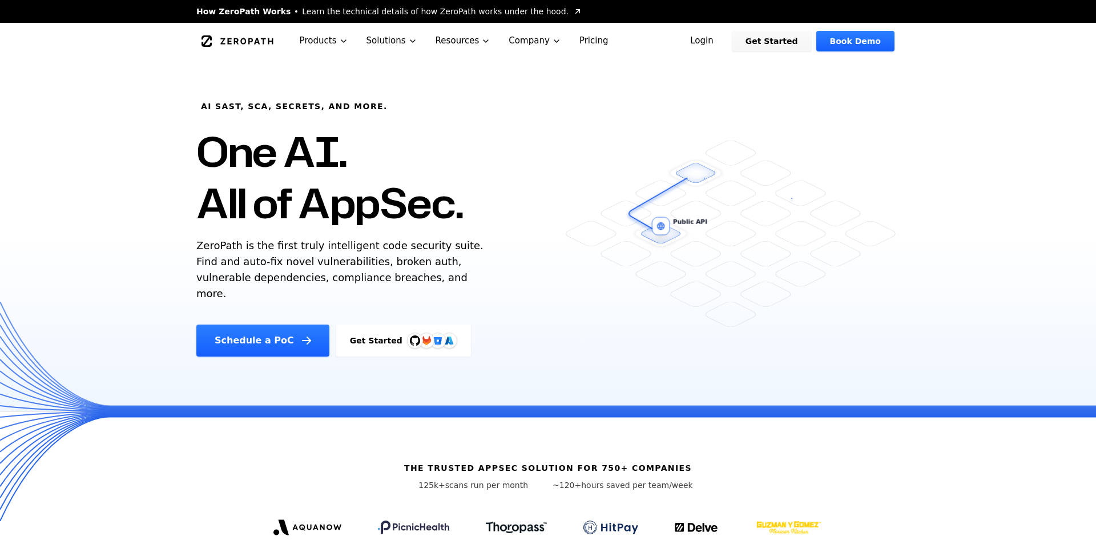 The height and width of the screenshot is (552, 1096). I want to click on a: Schedule a PoC, so click(263, 340).